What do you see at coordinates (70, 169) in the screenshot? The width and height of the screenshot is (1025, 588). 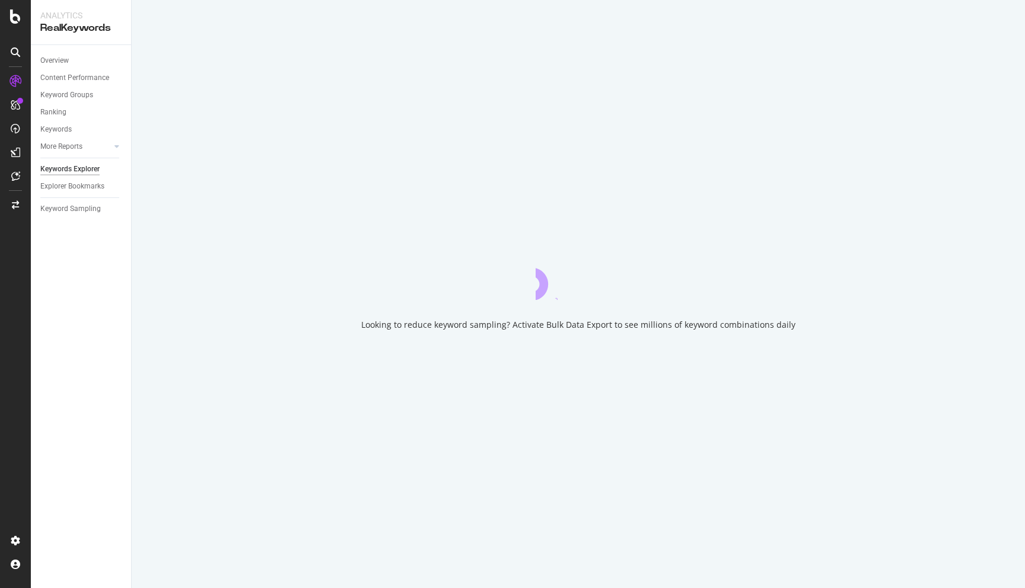 I see `div: Keywords Explorer` at bounding box center [70, 169].